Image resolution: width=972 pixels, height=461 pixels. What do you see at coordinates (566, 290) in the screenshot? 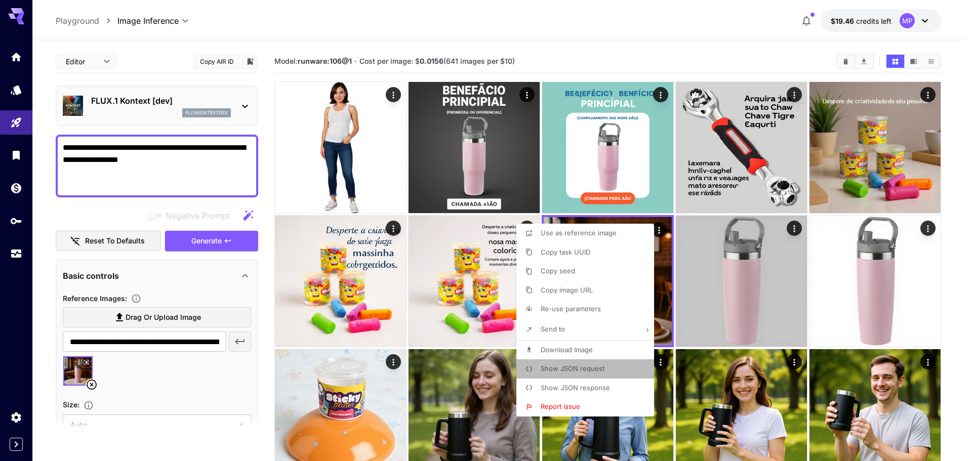
I see `span: Copy image URL` at bounding box center [566, 290].